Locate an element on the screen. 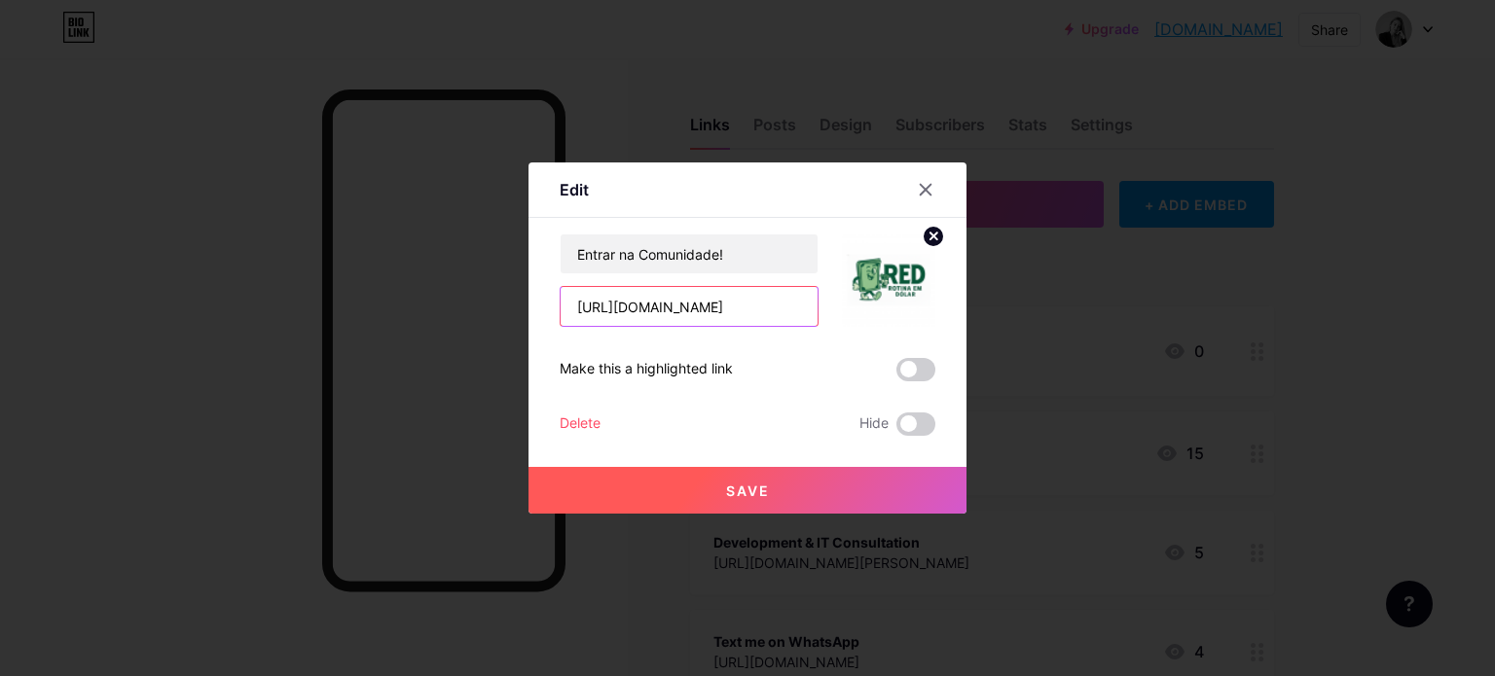  span: Save is located at coordinates (748, 491).